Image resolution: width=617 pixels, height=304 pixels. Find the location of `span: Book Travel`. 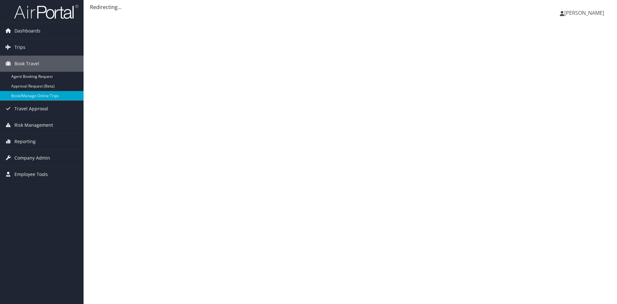

span: Book Travel is located at coordinates (27, 64).